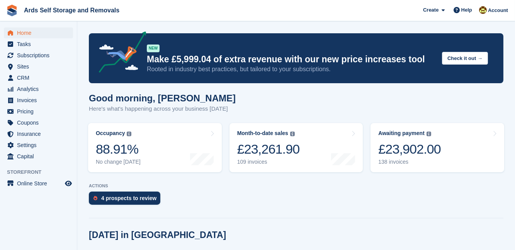 This screenshot has height=250, width=515. What do you see at coordinates (401, 133) in the screenshot?
I see `div: Awaiting payment` at bounding box center [401, 133].